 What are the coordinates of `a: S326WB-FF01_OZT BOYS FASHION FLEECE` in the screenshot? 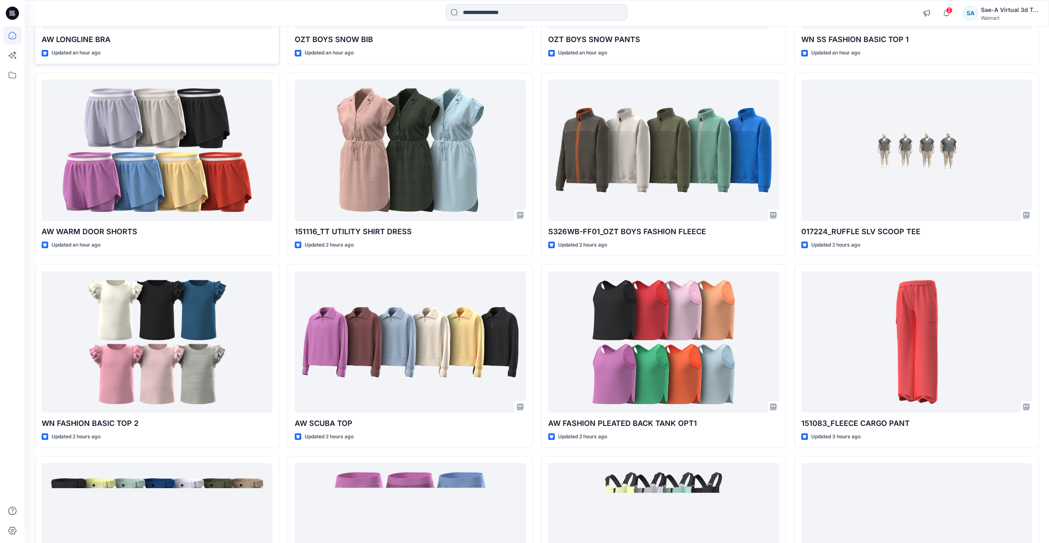 It's located at (663, 150).